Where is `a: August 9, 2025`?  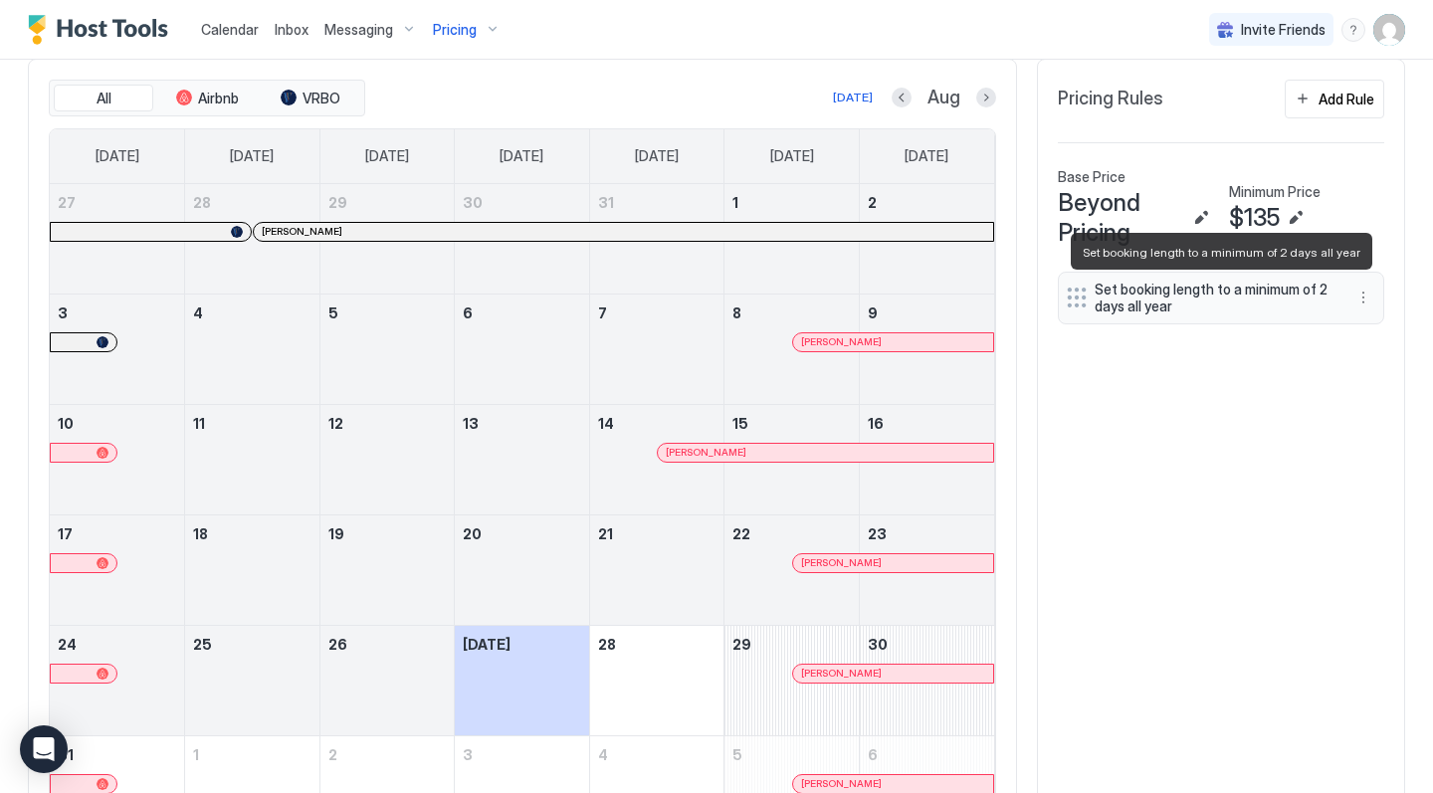
a: August 9, 2025 is located at coordinates (927, 313).